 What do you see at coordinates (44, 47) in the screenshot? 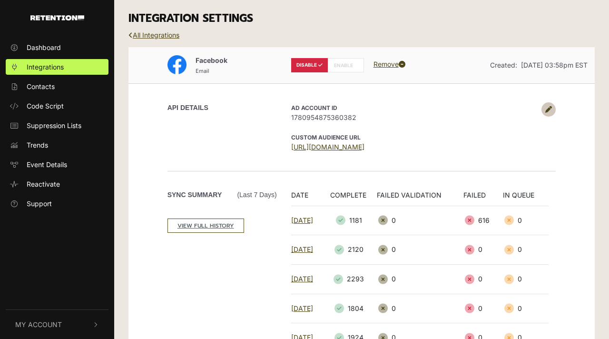
I see `span: Dashboard` at bounding box center [44, 47].